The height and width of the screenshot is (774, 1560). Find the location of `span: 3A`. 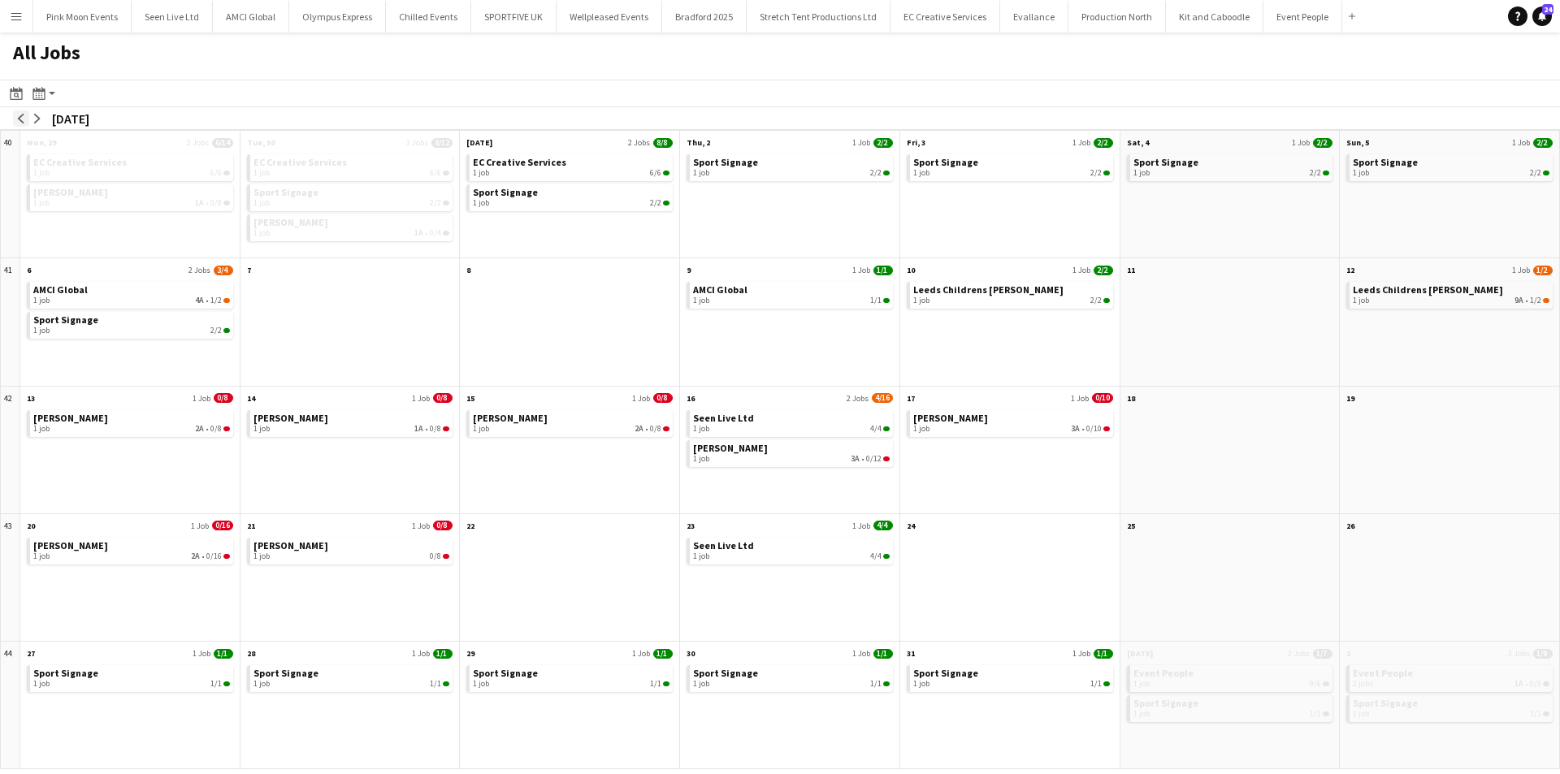

span: 3A is located at coordinates (854, 459).